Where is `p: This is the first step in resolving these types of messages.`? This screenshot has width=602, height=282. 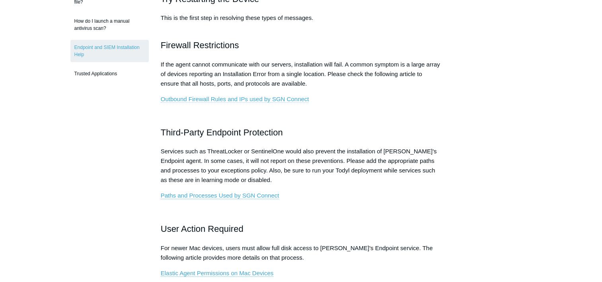 p: This is the first step in resolving these types of messages. is located at coordinates (301, 23).